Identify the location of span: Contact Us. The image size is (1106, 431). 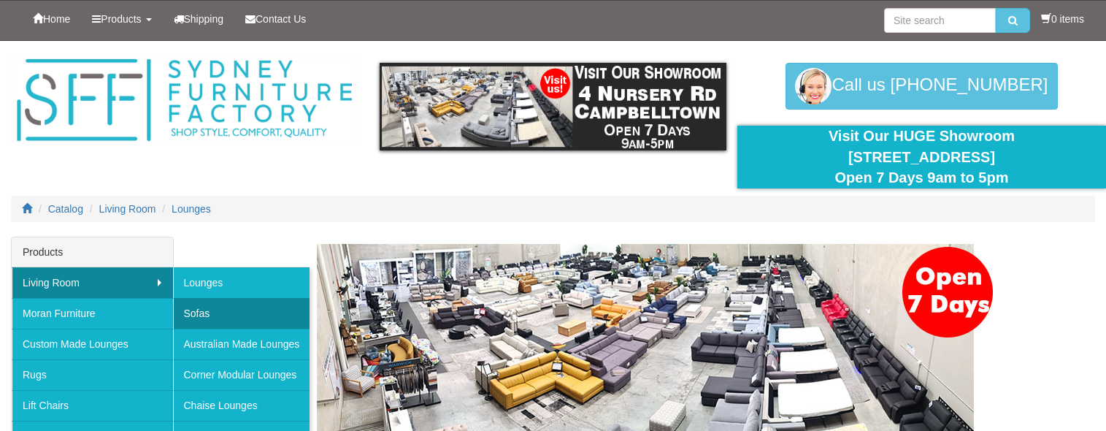
(280, 19).